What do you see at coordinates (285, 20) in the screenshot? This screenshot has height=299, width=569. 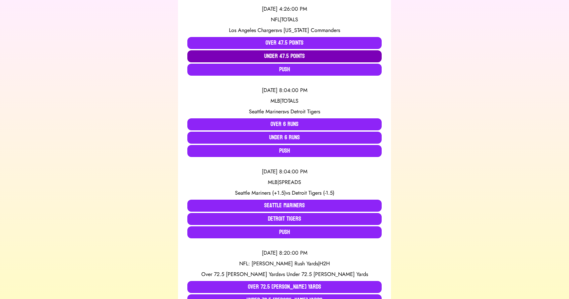 I see `div: NFL | TOTALS` at bounding box center [285, 20].